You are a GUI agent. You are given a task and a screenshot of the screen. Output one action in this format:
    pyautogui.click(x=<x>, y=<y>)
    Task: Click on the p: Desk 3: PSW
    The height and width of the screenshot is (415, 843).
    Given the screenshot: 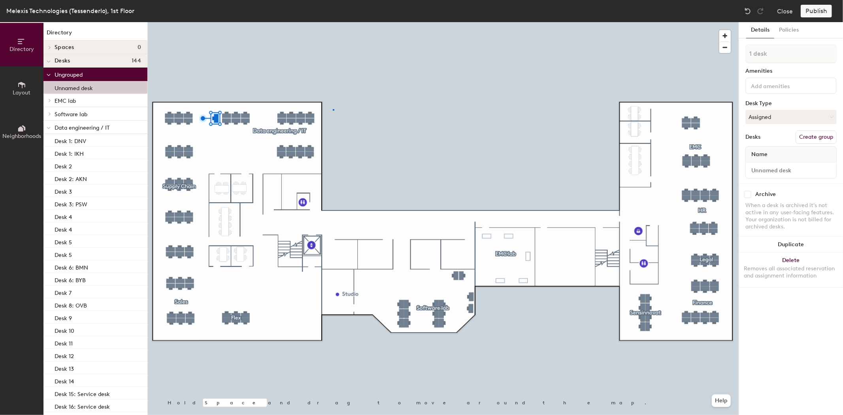 What is the action you would take?
    pyautogui.click(x=71, y=203)
    